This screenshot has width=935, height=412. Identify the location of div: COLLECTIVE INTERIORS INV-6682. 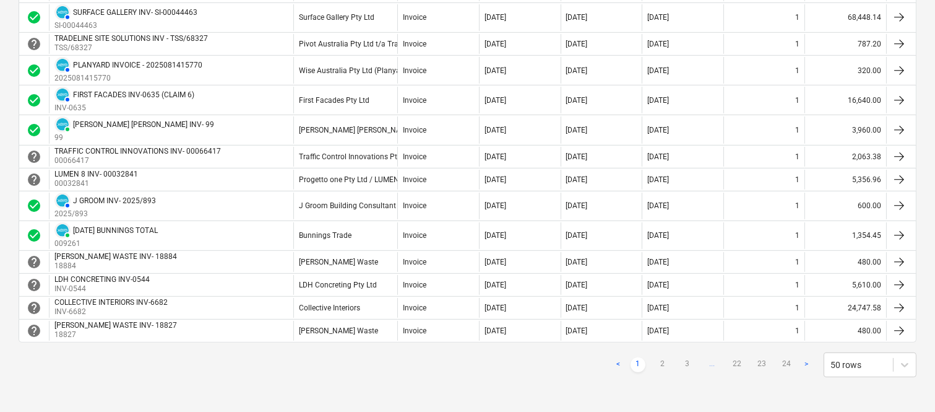
(111, 302).